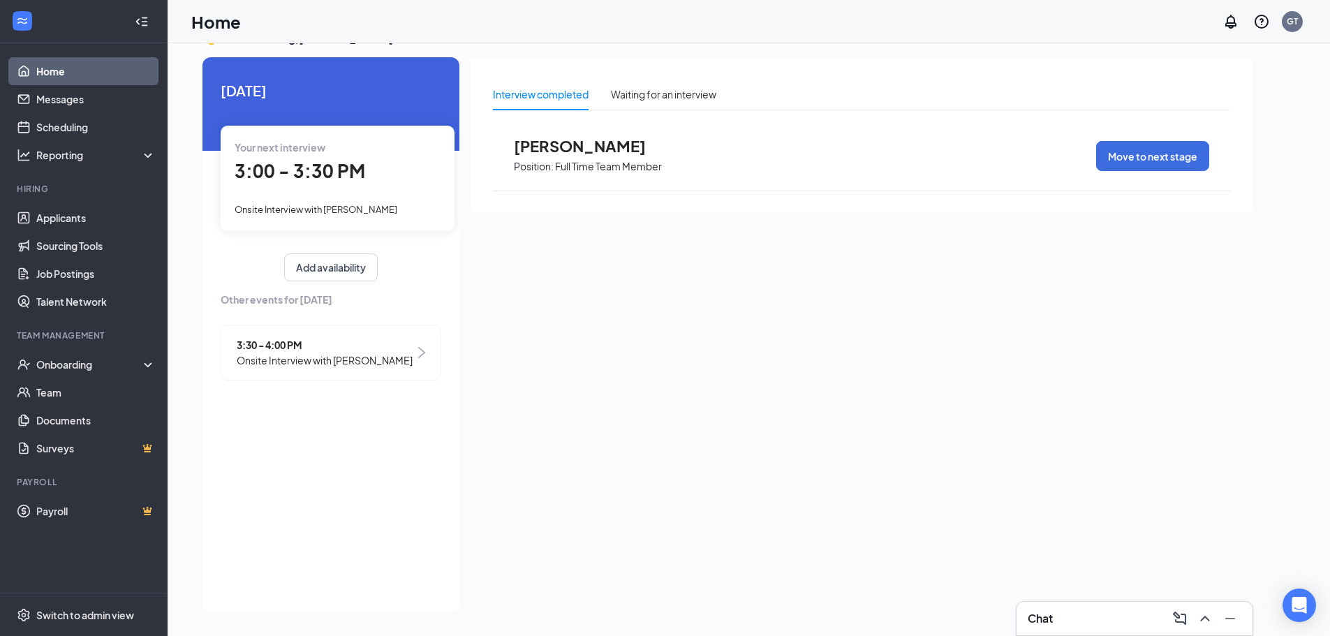 The height and width of the screenshot is (636, 1330). What do you see at coordinates (1153, 156) in the screenshot?
I see `button: Move to next stage` at bounding box center [1153, 156].